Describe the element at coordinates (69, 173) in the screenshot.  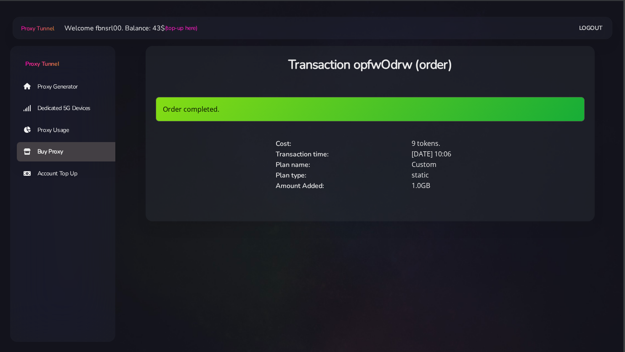
I see `a: Account Top Up` at that location.